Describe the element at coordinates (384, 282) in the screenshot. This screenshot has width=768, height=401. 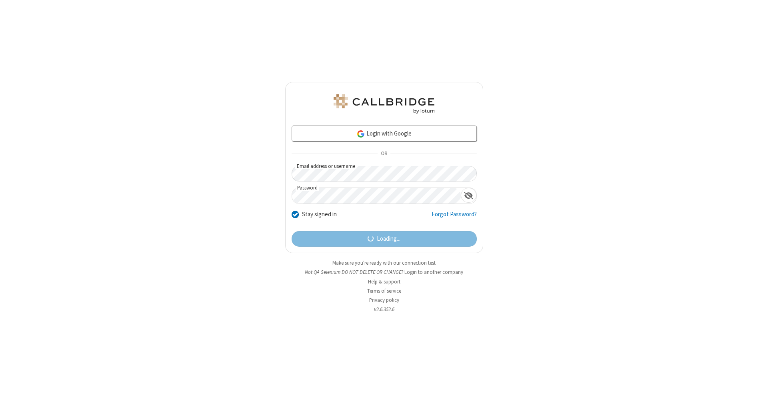
I see `a: Help & support` at that location.